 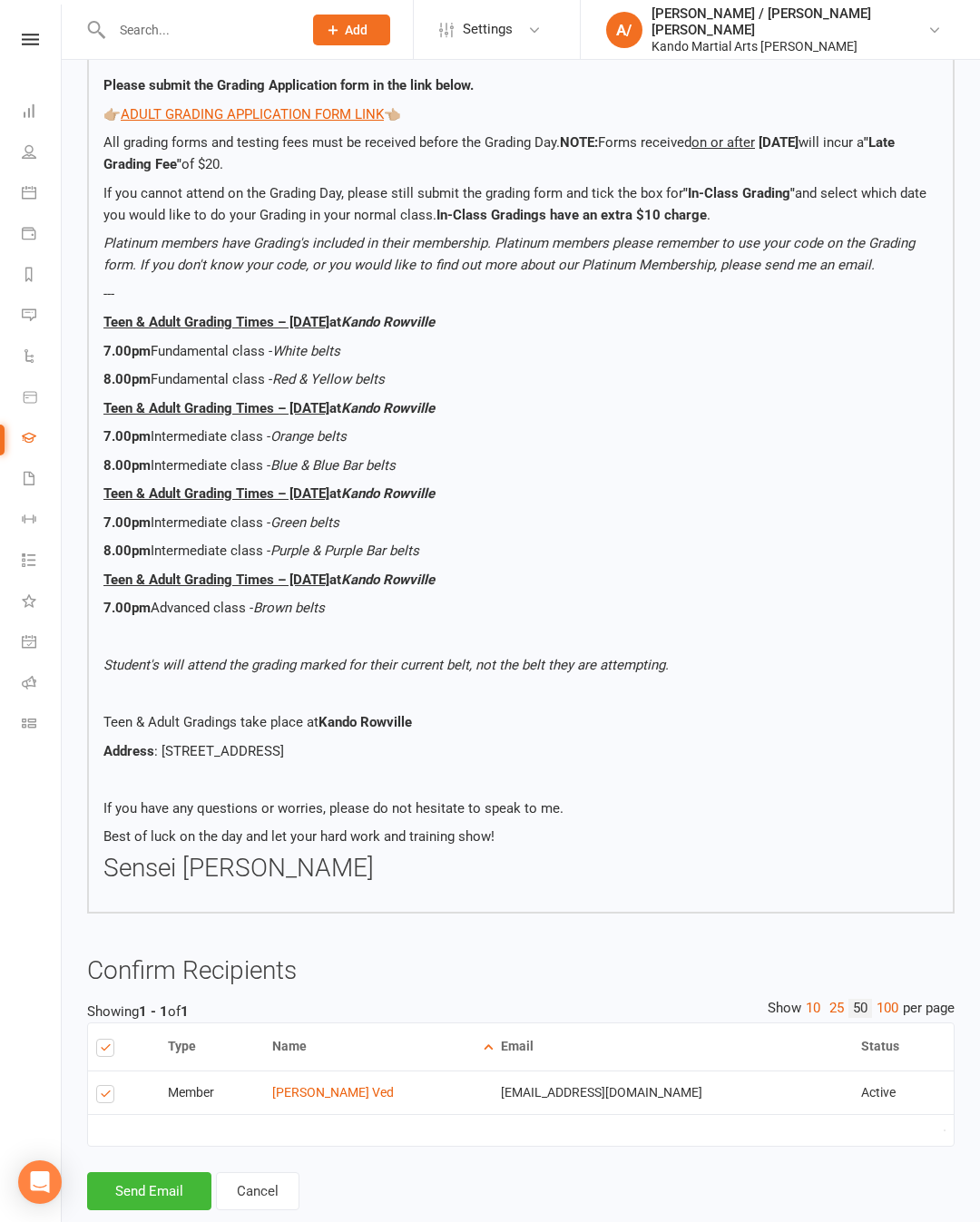 What do you see at coordinates (288, 85) in the screenshot?
I see `span: Please submit the Grading Application form in the link below.` at bounding box center [288, 85].